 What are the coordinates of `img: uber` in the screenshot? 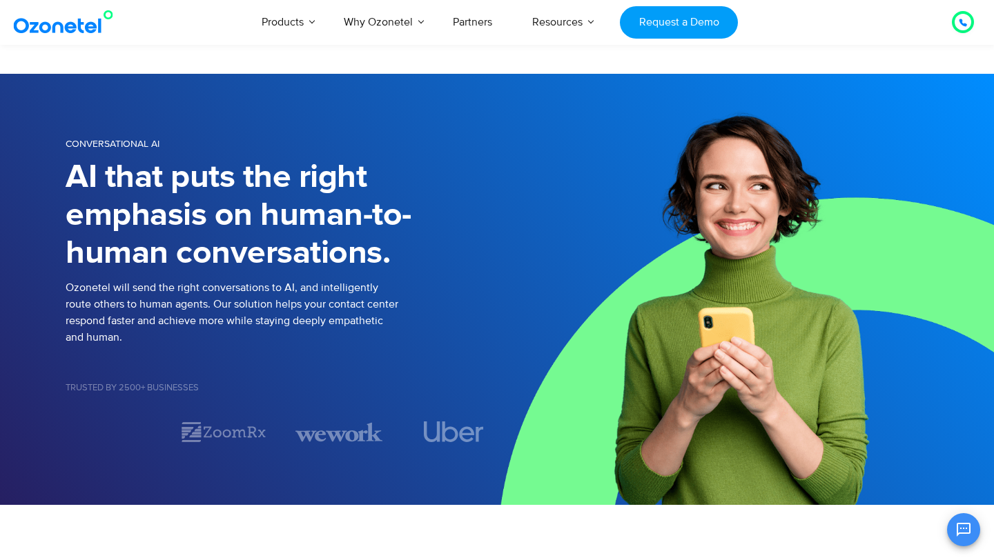 It's located at (453, 432).